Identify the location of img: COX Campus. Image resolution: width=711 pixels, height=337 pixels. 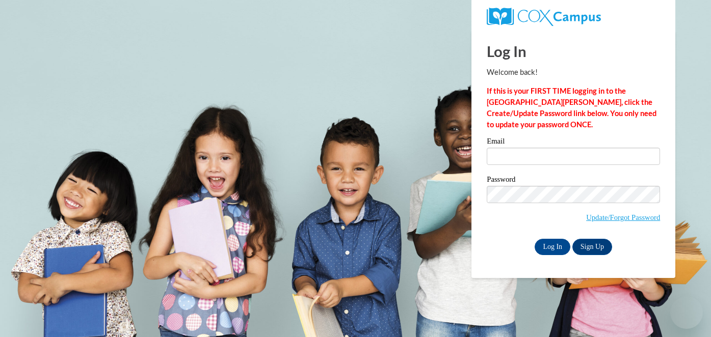
(544, 17).